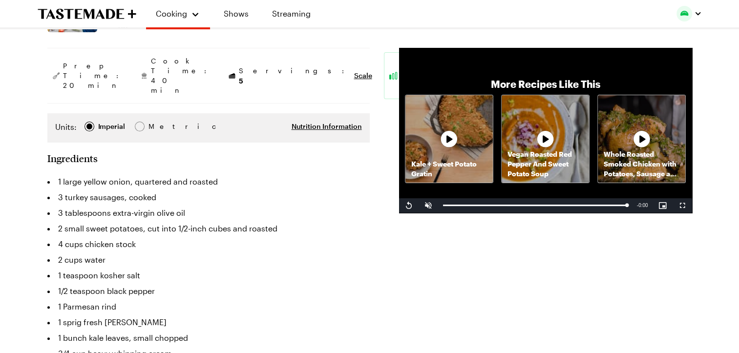  Describe the element at coordinates (171, 13) in the screenshot. I see `span: Cooking` at that location.